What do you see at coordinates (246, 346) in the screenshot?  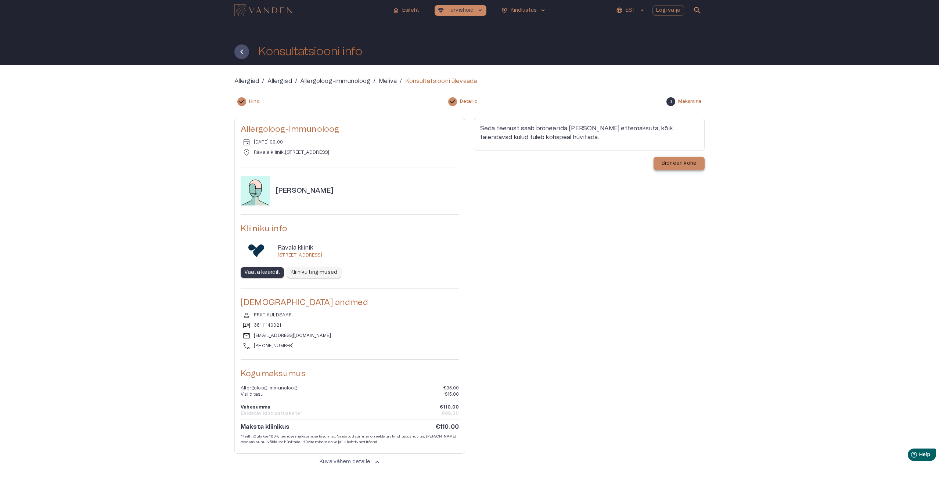 I see `span: call` at bounding box center [246, 346].